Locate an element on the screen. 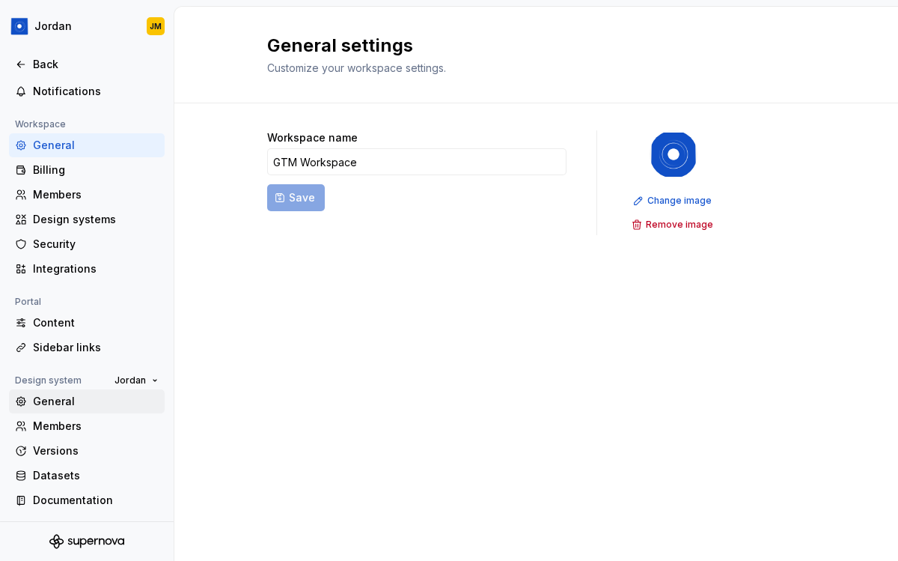 The image size is (898, 561). div: Design system is located at coordinates (48, 380).